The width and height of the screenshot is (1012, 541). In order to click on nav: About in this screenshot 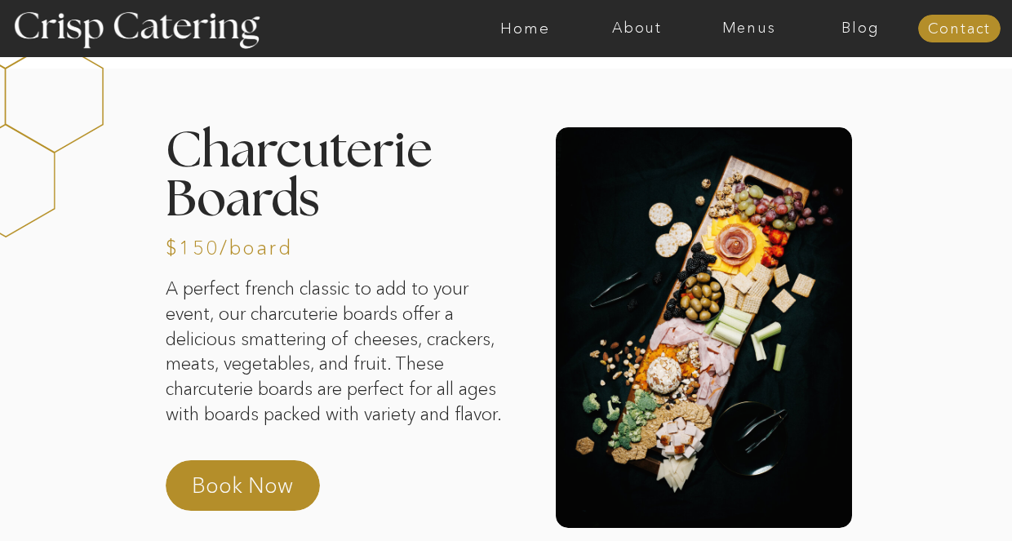, I will do `click(637, 29)`.